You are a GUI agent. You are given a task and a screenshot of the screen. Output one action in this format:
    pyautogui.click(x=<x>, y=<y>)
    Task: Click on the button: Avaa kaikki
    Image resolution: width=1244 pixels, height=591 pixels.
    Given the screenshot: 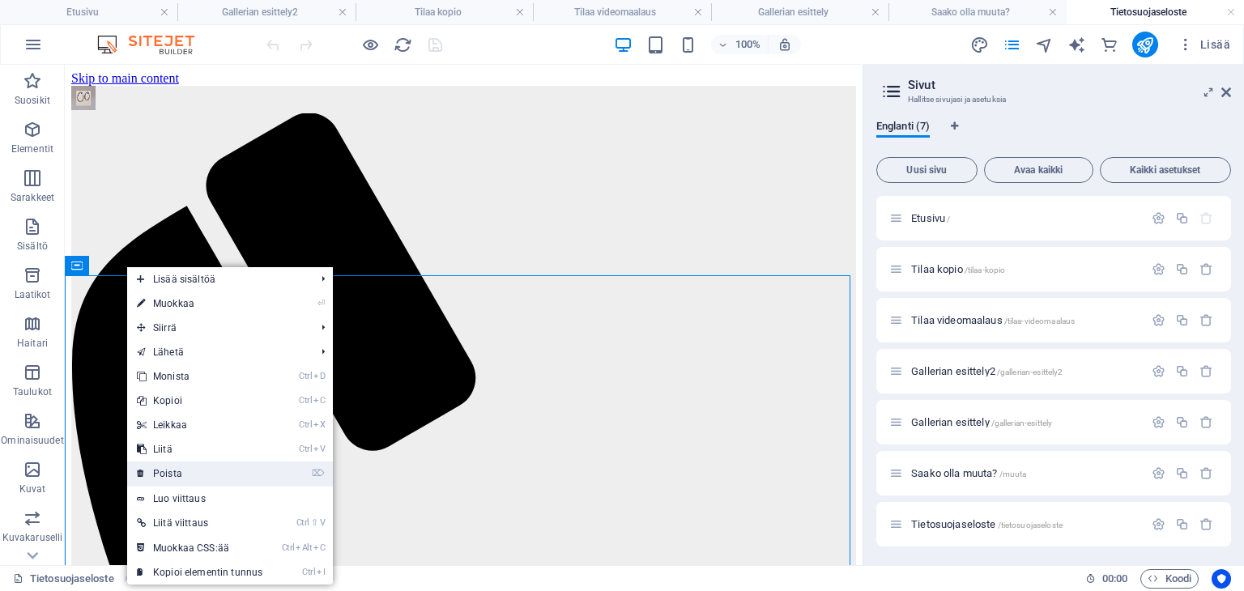 What is the action you would take?
    pyautogui.click(x=1038, y=170)
    